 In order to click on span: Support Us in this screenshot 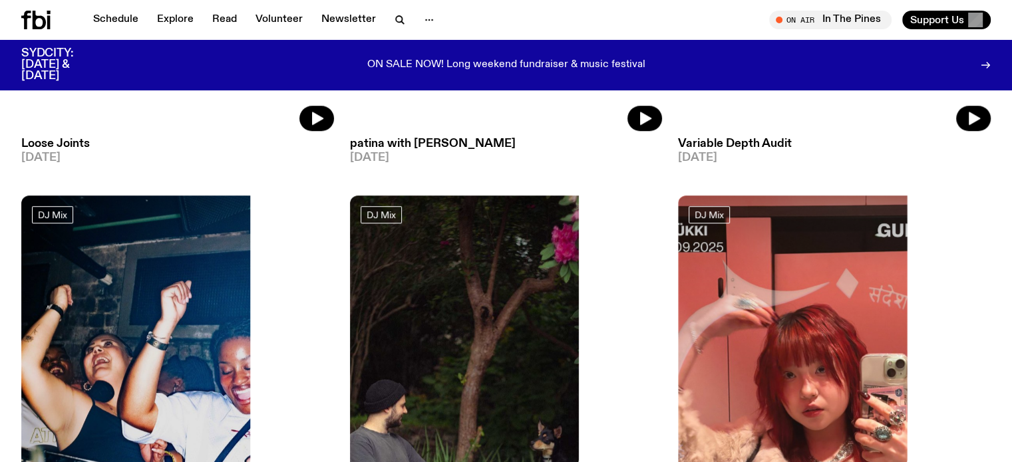, I will do `click(936, 20)`.